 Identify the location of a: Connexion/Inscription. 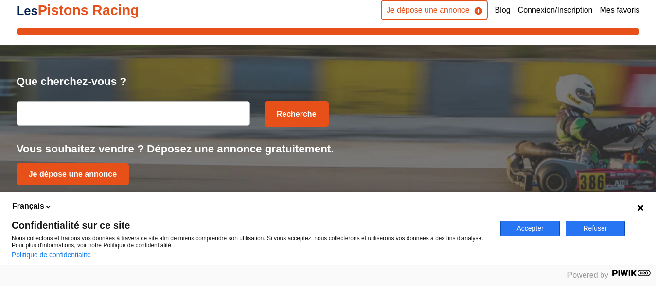
(555, 10).